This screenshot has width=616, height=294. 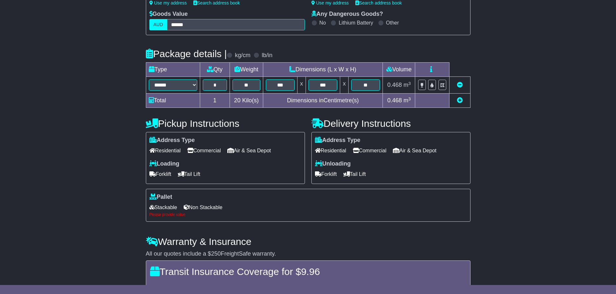 What do you see at coordinates (237, 100) in the screenshot?
I see `span: 20` at bounding box center [237, 100].